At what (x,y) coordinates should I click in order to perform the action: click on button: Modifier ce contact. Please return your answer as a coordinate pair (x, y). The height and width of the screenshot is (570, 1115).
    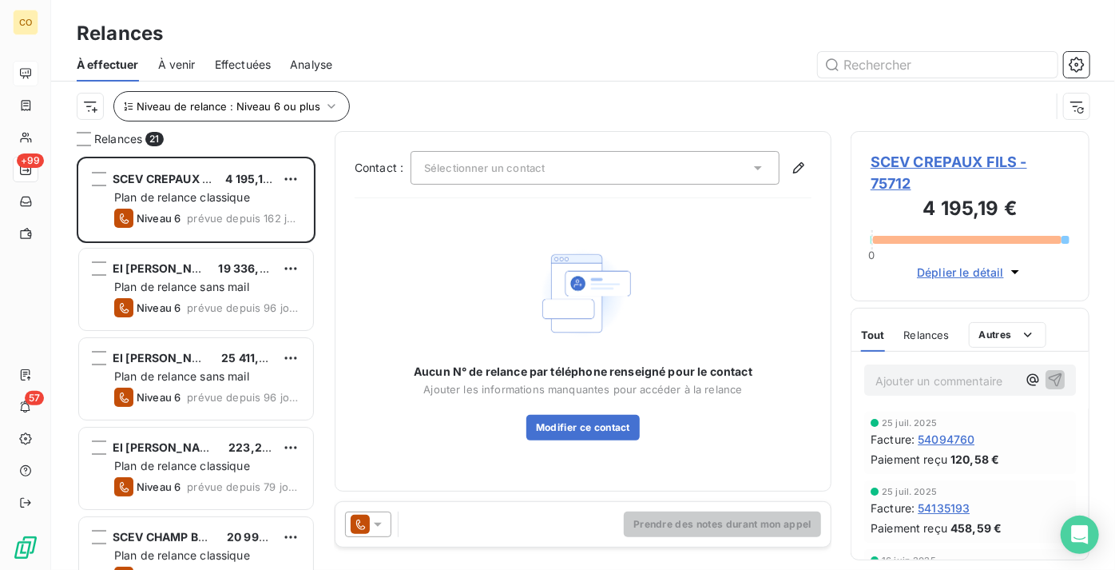
    Looking at the image, I should click on (583, 427).